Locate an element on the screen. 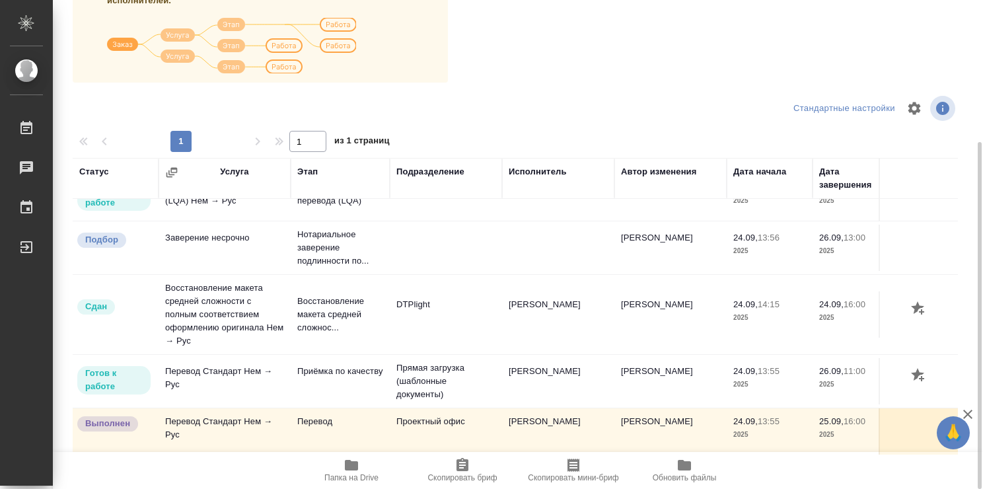 This screenshot has height=489, width=983. div: split button is located at coordinates (844, 108).